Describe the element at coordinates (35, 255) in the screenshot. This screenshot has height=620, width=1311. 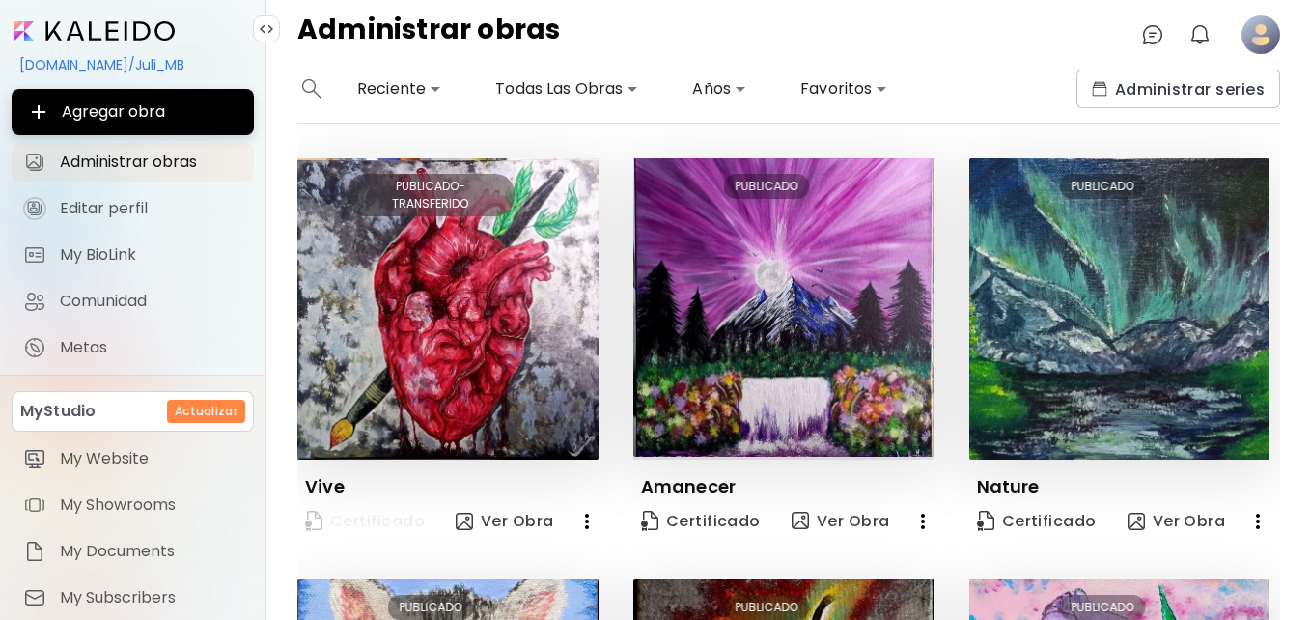
I see `img: My BioLink icon` at that location.